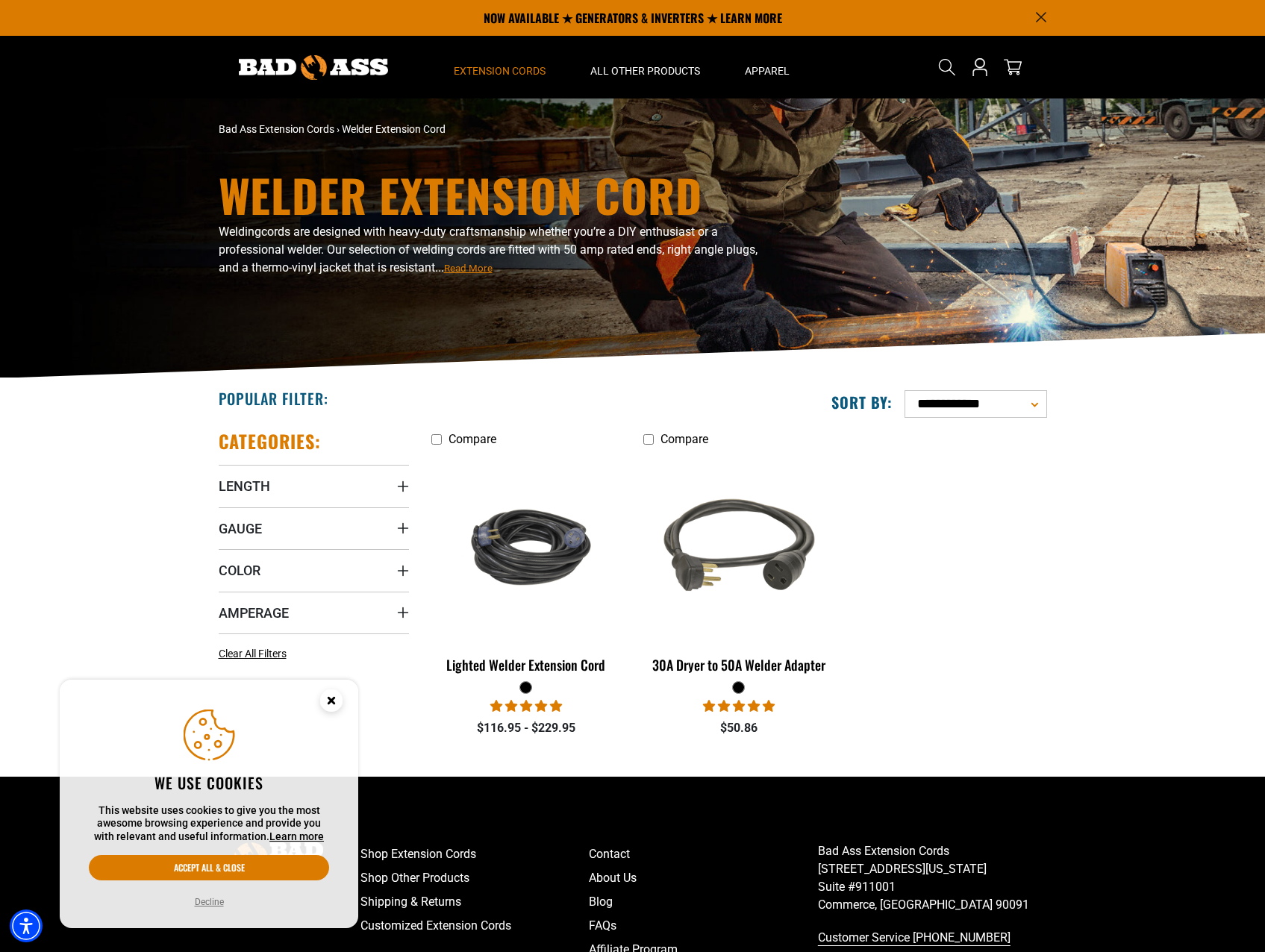 Image resolution: width=1265 pixels, height=952 pixels. What do you see at coordinates (475, 878) in the screenshot?
I see `a: Shop Other Products` at bounding box center [475, 878].